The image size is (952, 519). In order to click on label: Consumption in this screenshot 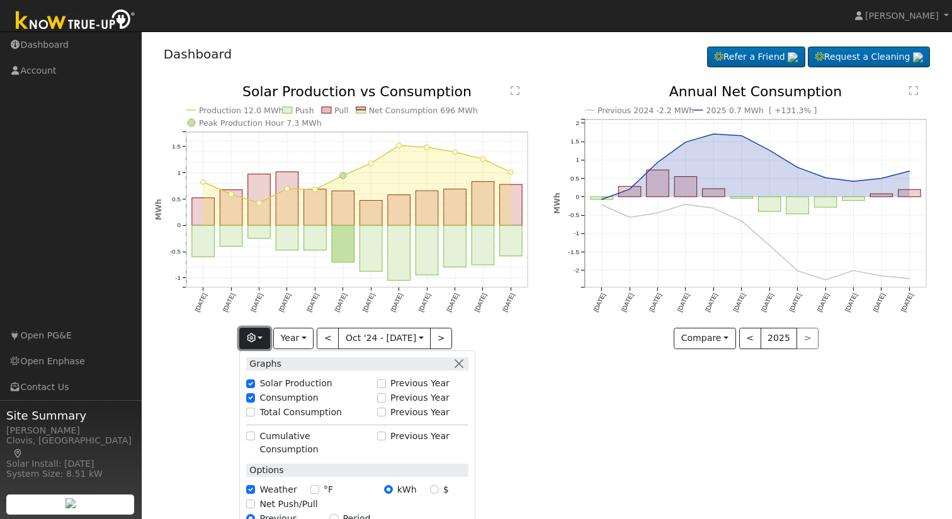, I will do `click(288, 398)`.